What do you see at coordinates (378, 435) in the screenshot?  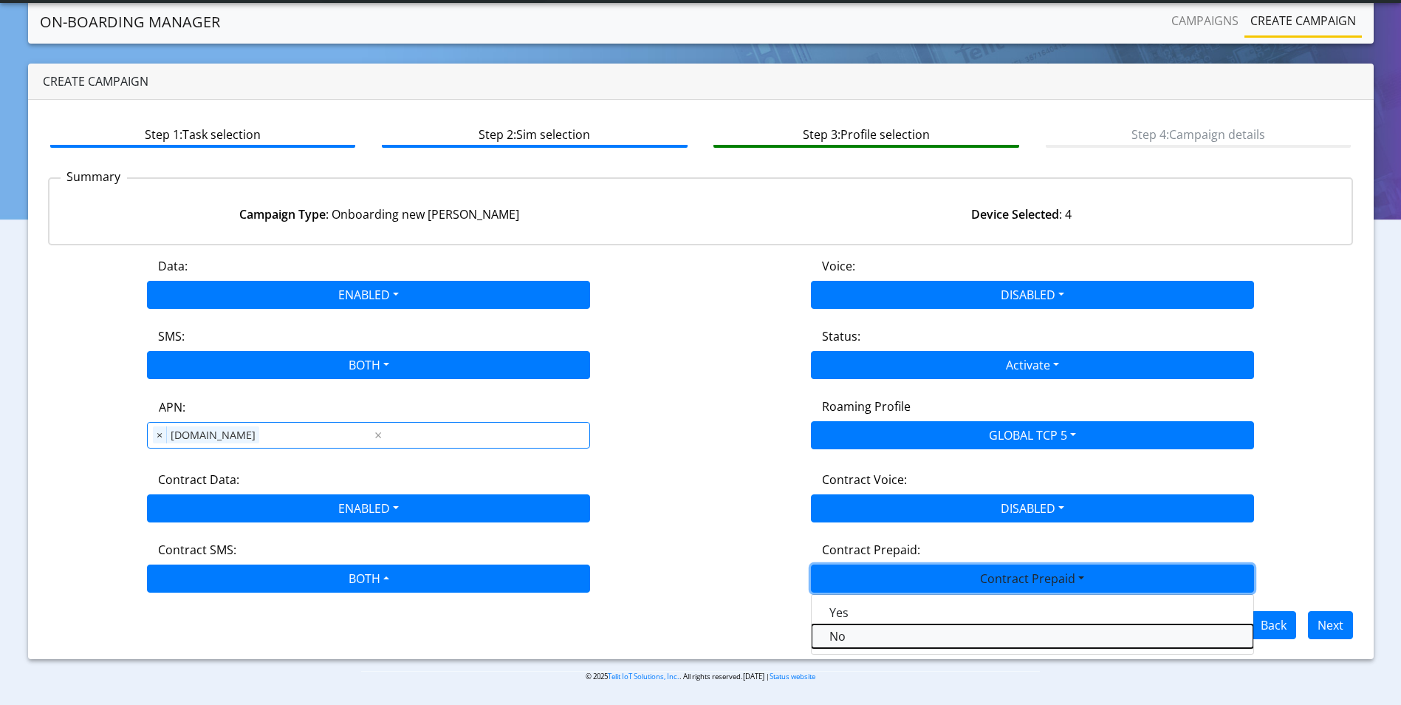 I see `span: Clear all` at bounding box center [378, 435].